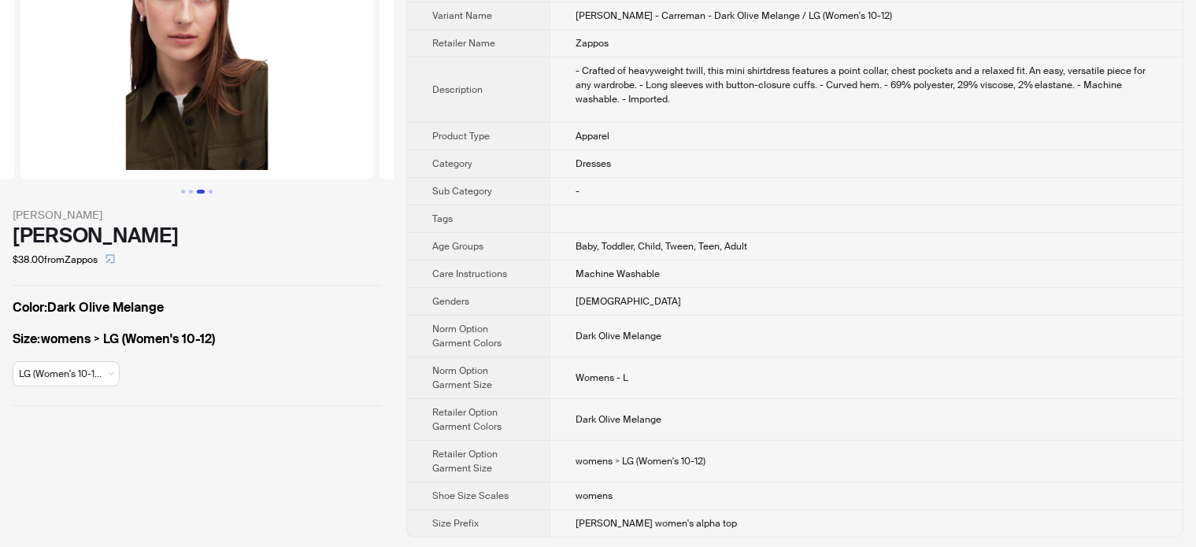  What do you see at coordinates (640, 461) in the screenshot?
I see `span: womens > LG (Women's 10-12)` at bounding box center [640, 461].